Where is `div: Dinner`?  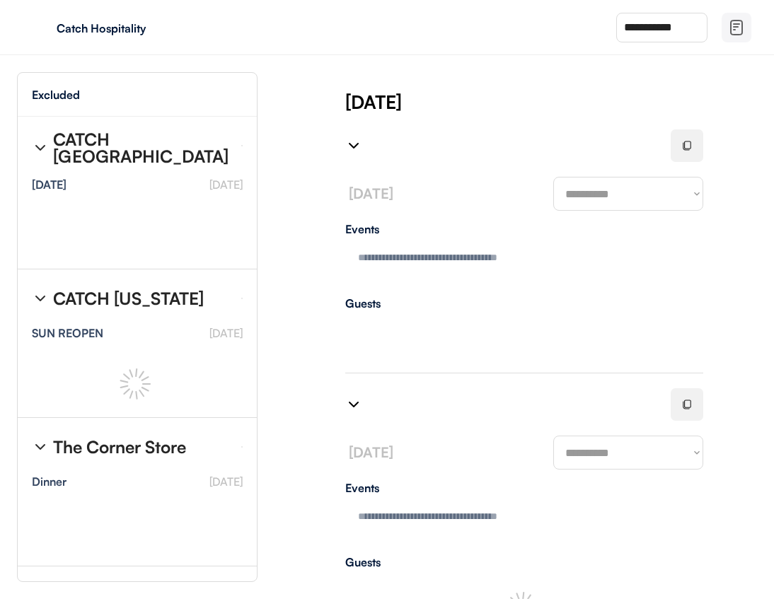
div: Dinner is located at coordinates (49, 482).